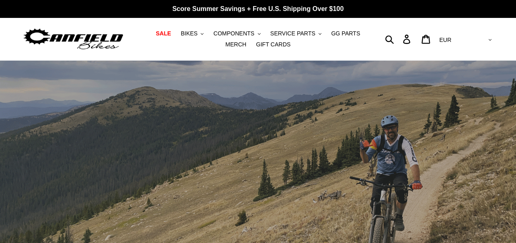 Image resolution: width=516 pixels, height=243 pixels. What do you see at coordinates (163, 33) in the screenshot?
I see `a: SALE` at bounding box center [163, 33].